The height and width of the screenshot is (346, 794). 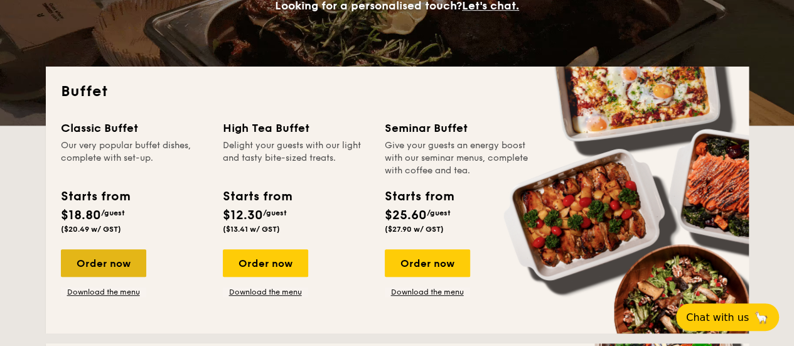 I want to click on div: Give your guests an energy boost with our seminar menus, complete with coffee and tea., so click(x=458, y=158).